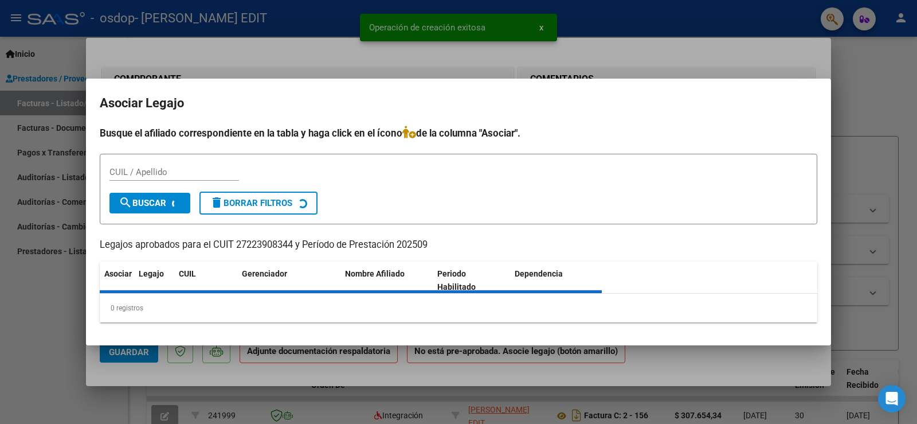 The image size is (917, 424). Describe the element at coordinates (206, 280) in the screenshot. I see `datatable-header-cell: CUIL` at that location.